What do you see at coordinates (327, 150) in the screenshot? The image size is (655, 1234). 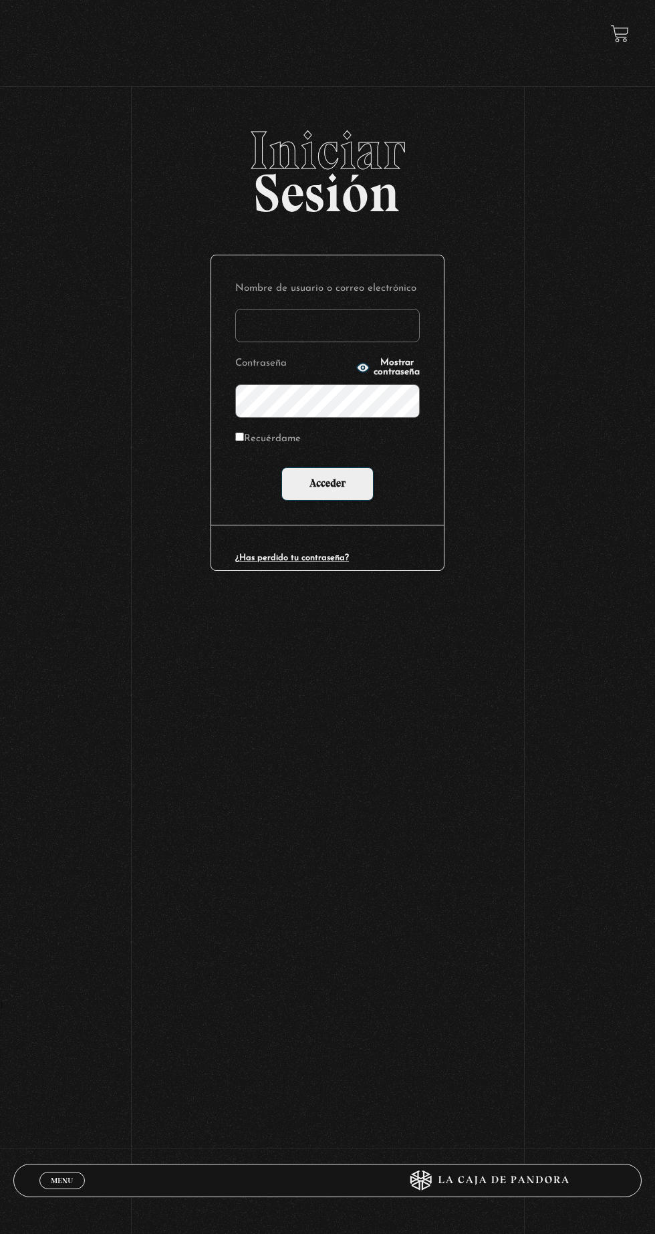 I see `span: Iniciar` at bounding box center [327, 150].